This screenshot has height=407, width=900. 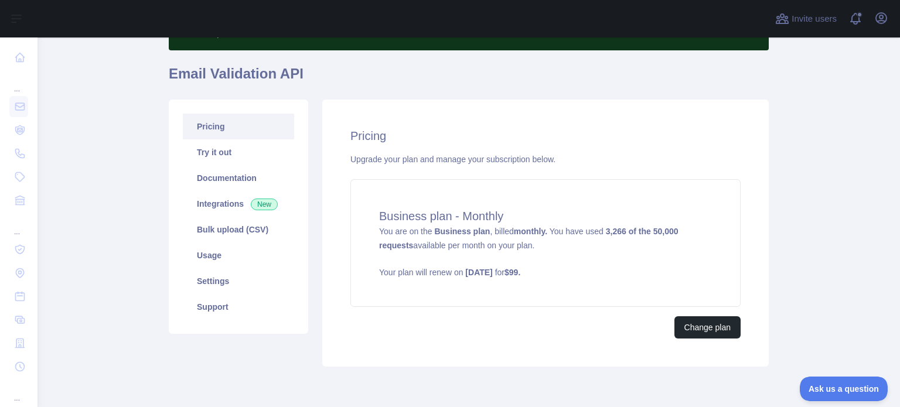 What do you see at coordinates (512, 272) in the screenshot?
I see `strong: $ 99 .` at bounding box center [512, 272].